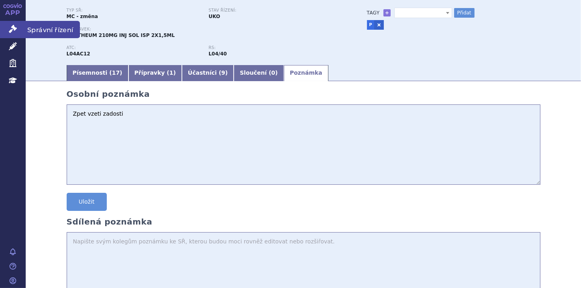  What do you see at coordinates (78, 54) in the screenshot?
I see `strong: BRODALUMAB` at bounding box center [78, 54].